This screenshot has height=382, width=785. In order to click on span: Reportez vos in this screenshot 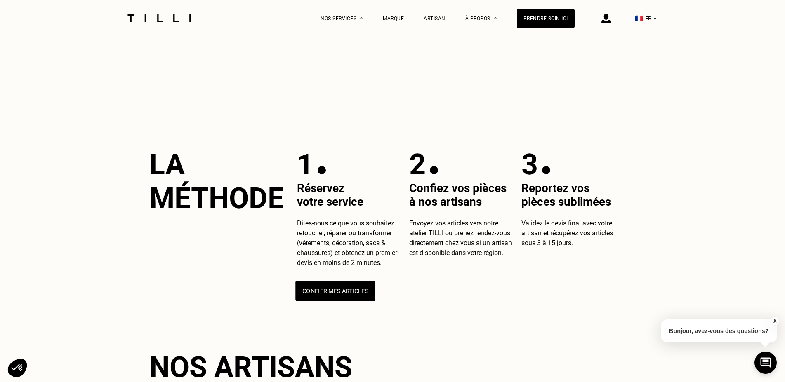, I will do `click(555, 188)`.